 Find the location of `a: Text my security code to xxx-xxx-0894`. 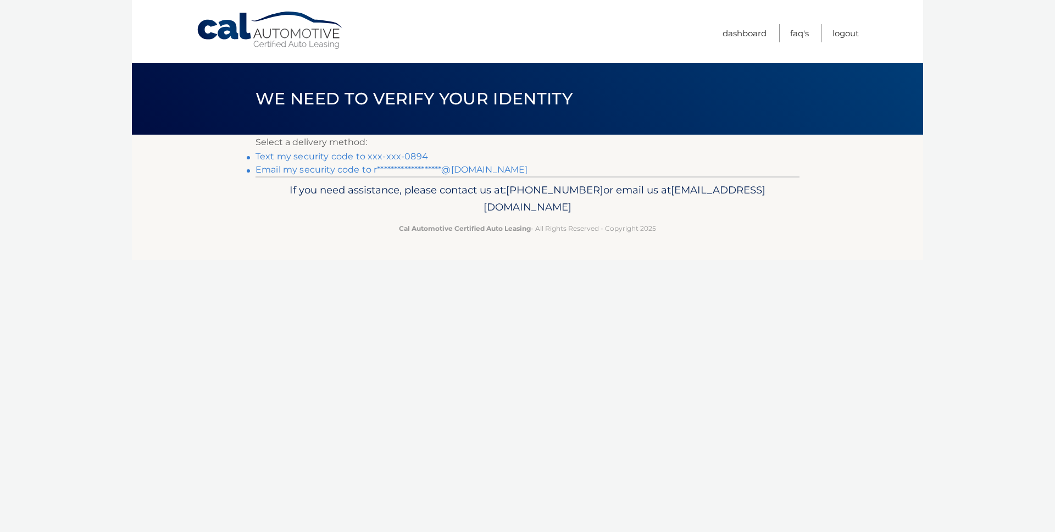

a: Text my security code to xxx-xxx-0894 is located at coordinates (342, 156).